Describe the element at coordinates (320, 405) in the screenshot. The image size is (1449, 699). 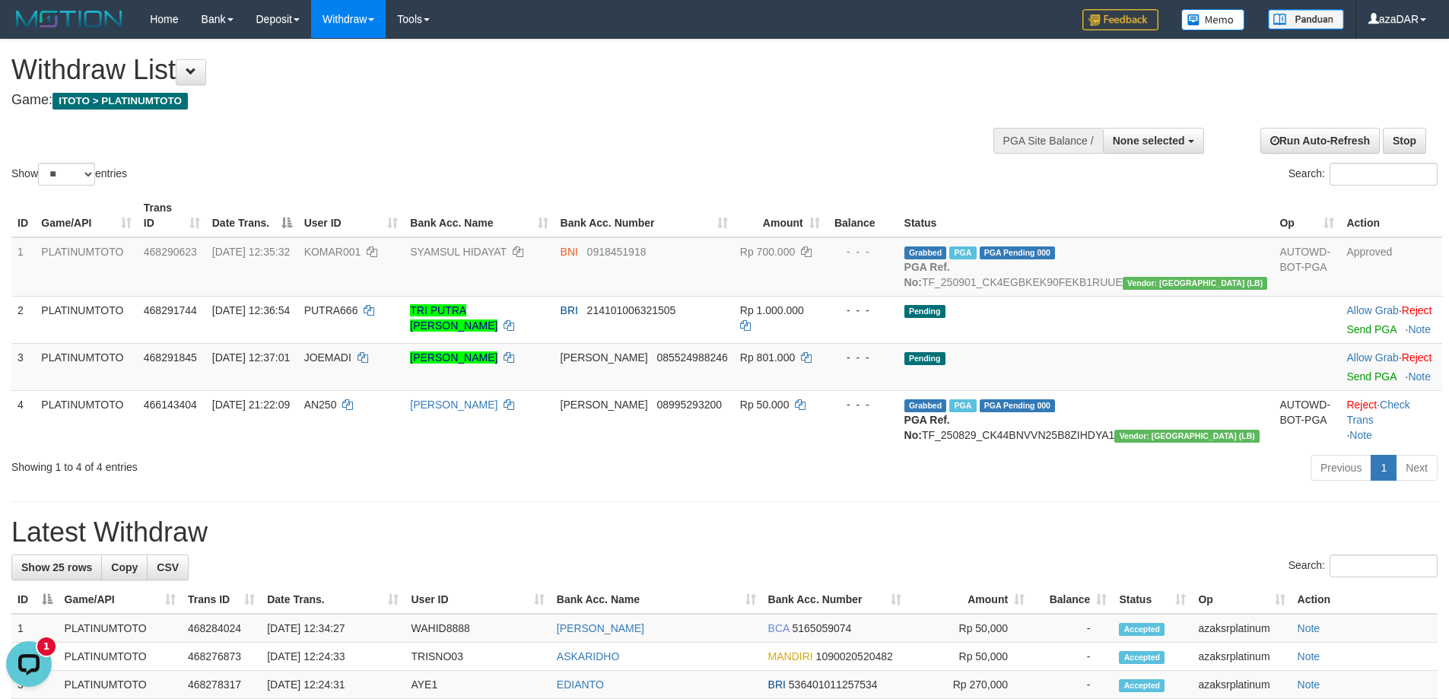
I see `span: AN250` at that location.